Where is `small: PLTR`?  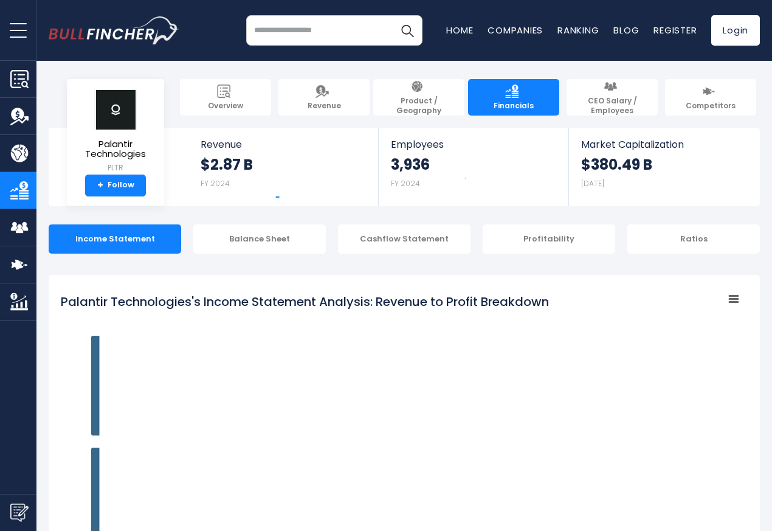
small: PLTR is located at coordinates (116, 168).